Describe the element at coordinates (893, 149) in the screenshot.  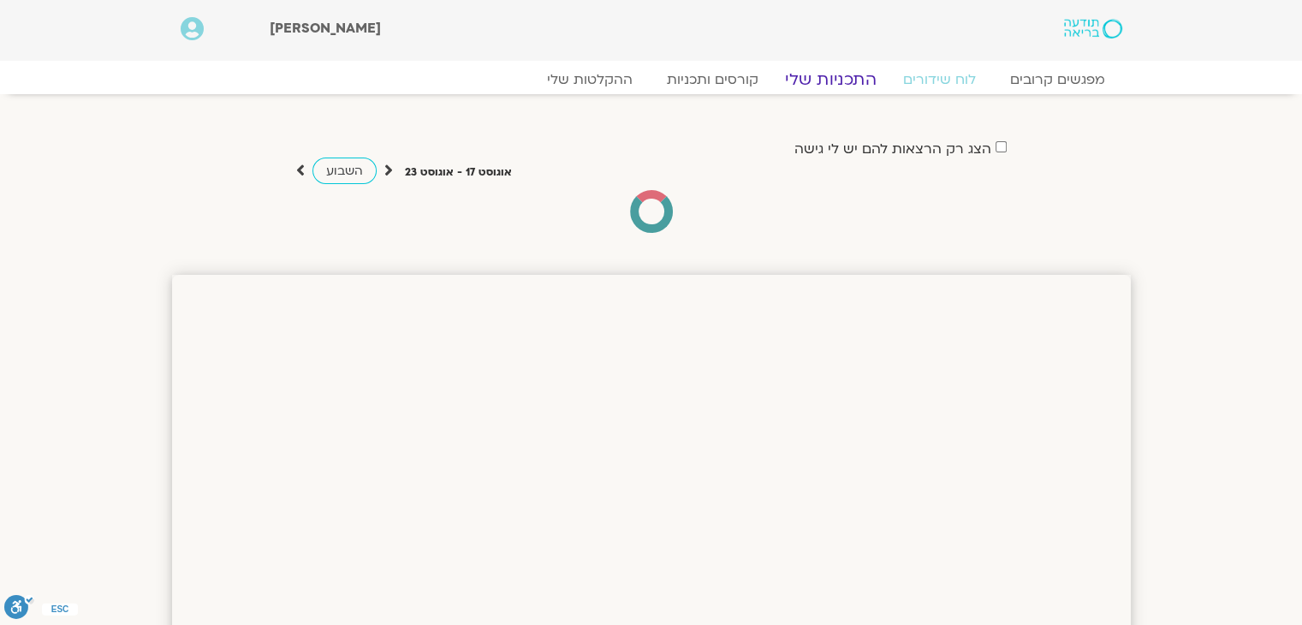
I see `label: הצג רק הרצאות להם יש לי גישה` at that location.